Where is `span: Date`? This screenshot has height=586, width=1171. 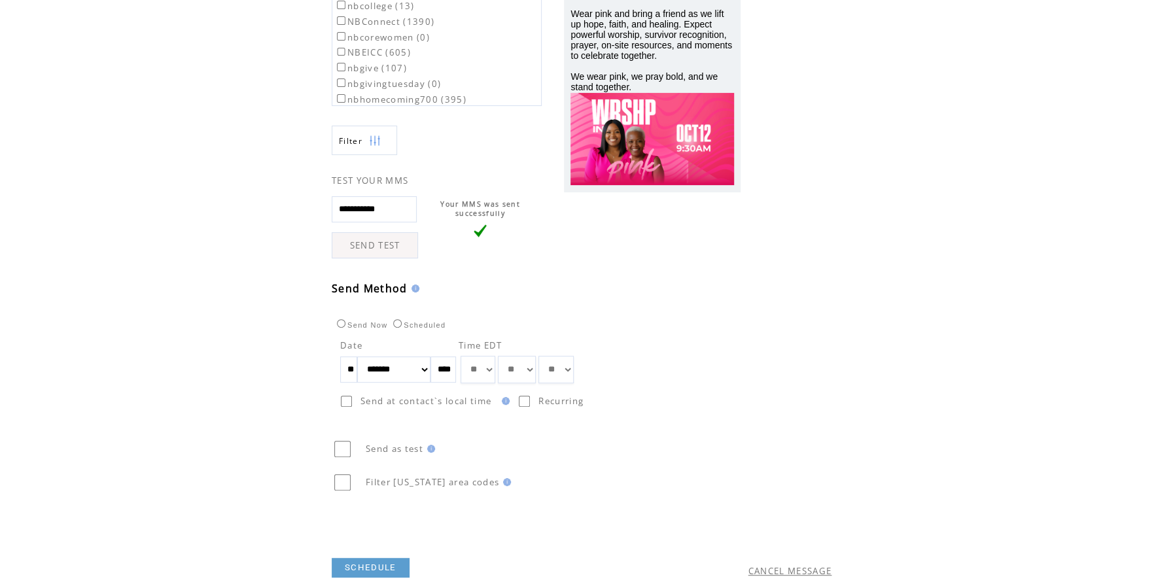
span: Date is located at coordinates (351, 345).